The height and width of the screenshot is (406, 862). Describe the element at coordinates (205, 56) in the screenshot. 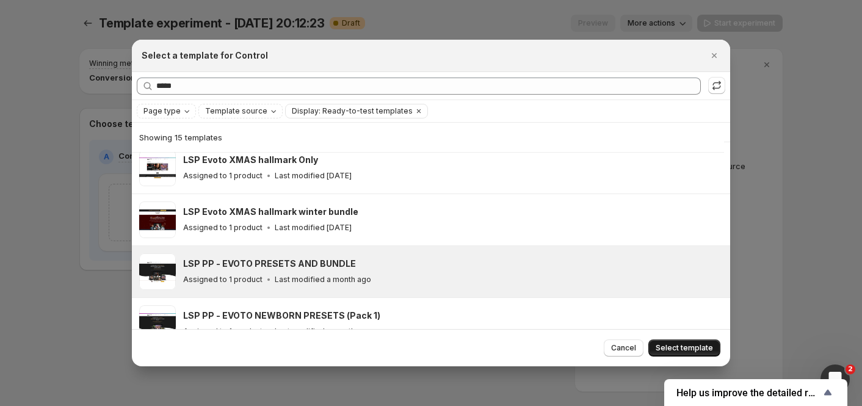

I see `h2: Select a template for Control` at that location.